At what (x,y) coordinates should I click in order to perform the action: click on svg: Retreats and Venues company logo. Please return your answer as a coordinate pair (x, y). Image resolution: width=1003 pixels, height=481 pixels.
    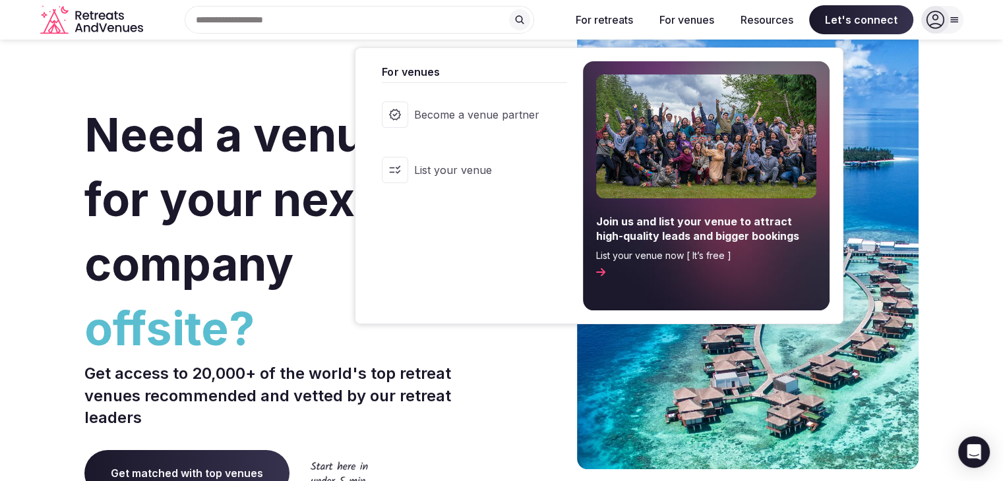
    Looking at the image, I should click on (93, 20).